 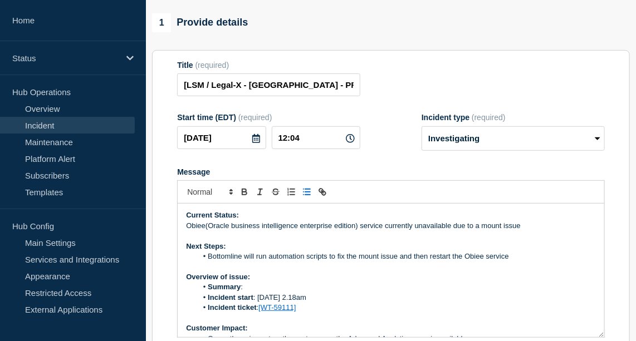 I want to click on strong: Overview of issue:, so click(x=218, y=277).